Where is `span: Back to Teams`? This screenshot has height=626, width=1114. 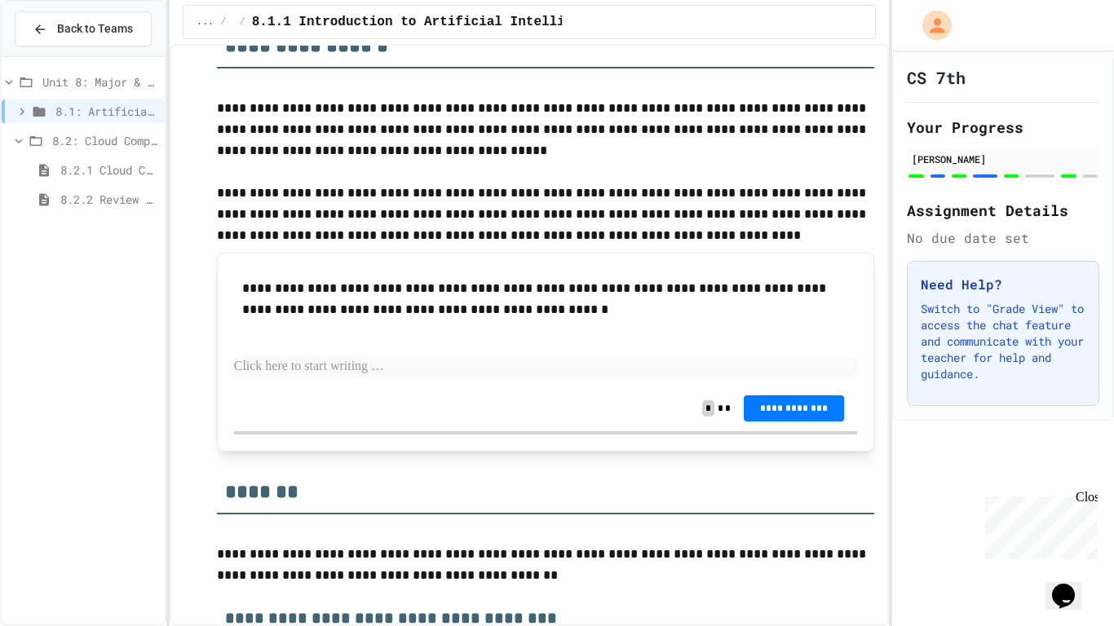
span: Back to Teams is located at coordinates (95, 29).